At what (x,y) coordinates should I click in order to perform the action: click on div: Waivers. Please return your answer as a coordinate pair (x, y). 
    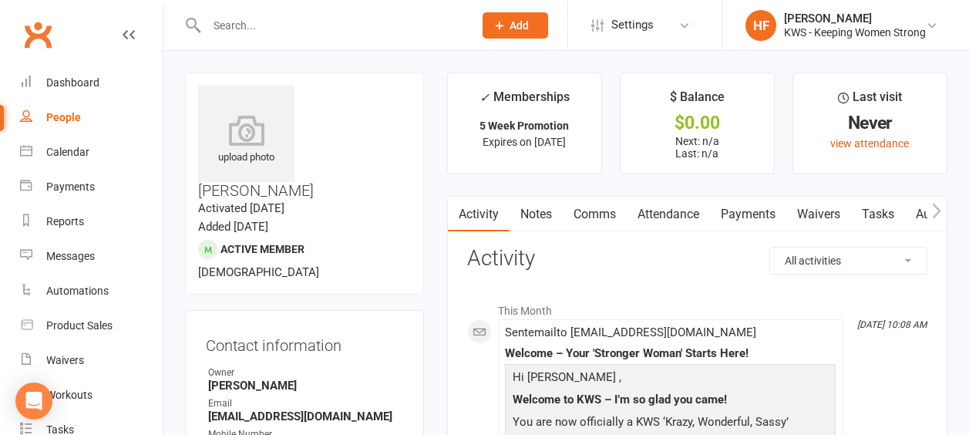
    Looking at the image, I should click on (65, 360).